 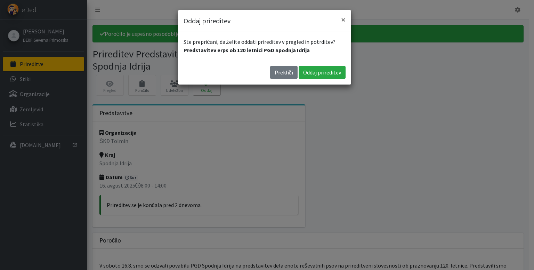 What do you see at coordinates (322, 72) in the screenshot?
I see `button: Oddaj prireditev` at bounding box center [322, 72].